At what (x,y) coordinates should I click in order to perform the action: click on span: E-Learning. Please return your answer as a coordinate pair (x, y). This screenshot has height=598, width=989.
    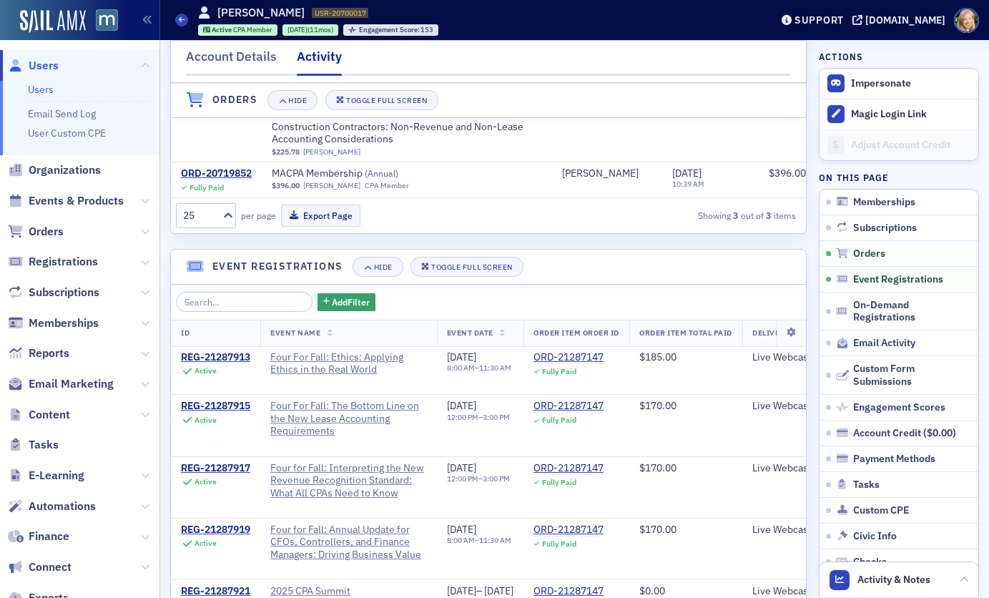
    Looking at the image, I should click on (57, 476).